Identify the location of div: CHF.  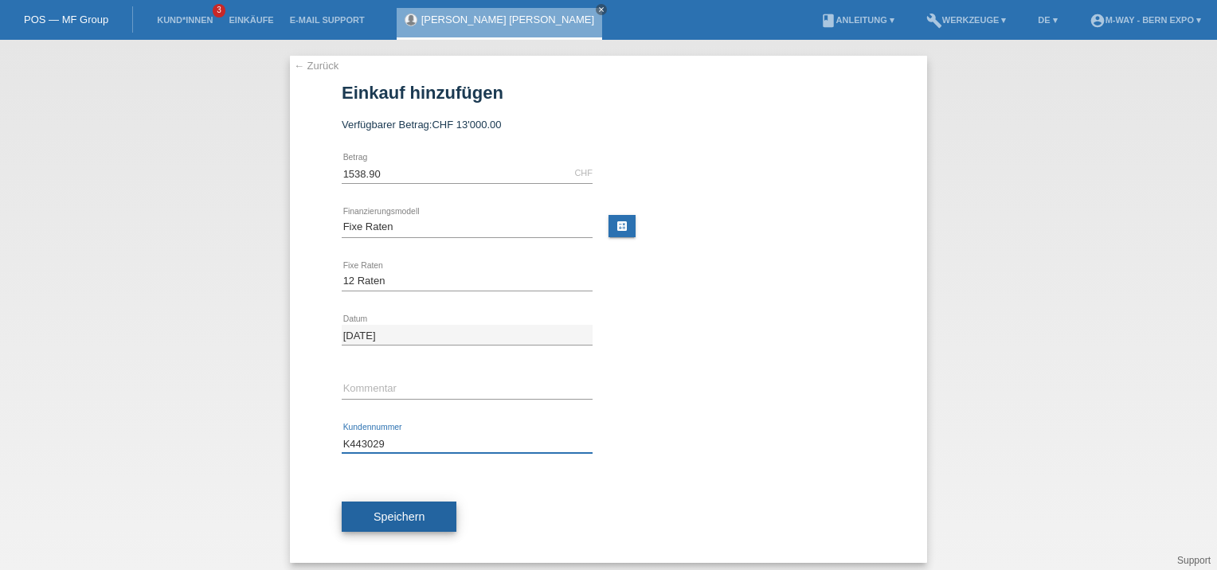
(583, 173).